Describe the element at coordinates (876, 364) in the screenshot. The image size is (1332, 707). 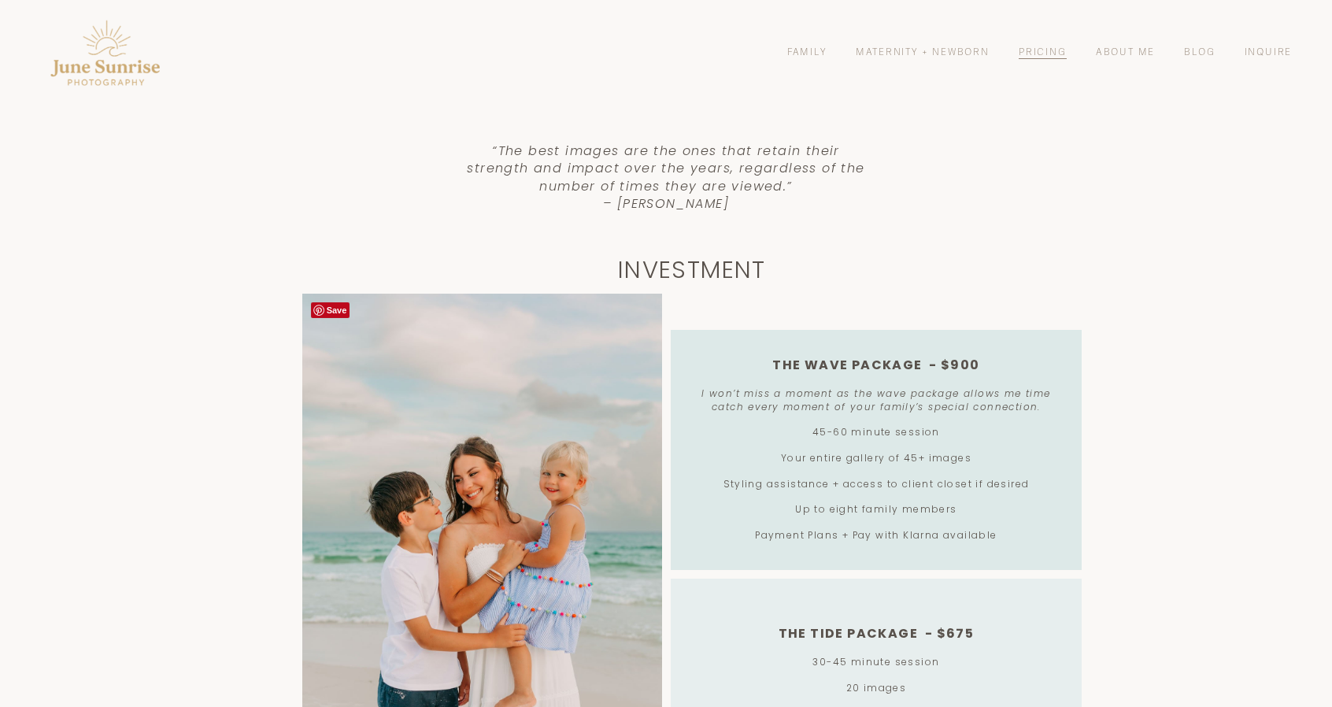
I see `strong: THE WAVE PACKAGE - $900` at that location.